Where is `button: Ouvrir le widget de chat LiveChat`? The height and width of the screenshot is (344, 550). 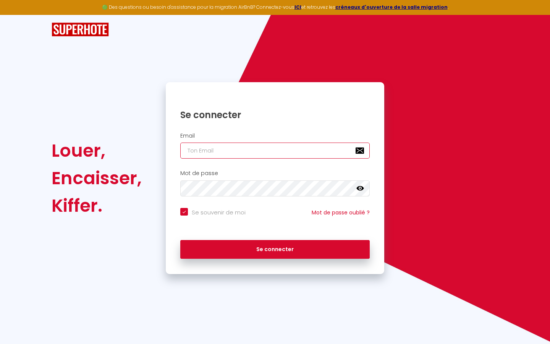
button: Ouvrir le widget de chat LiveChat is located at coordinates (18, 15).